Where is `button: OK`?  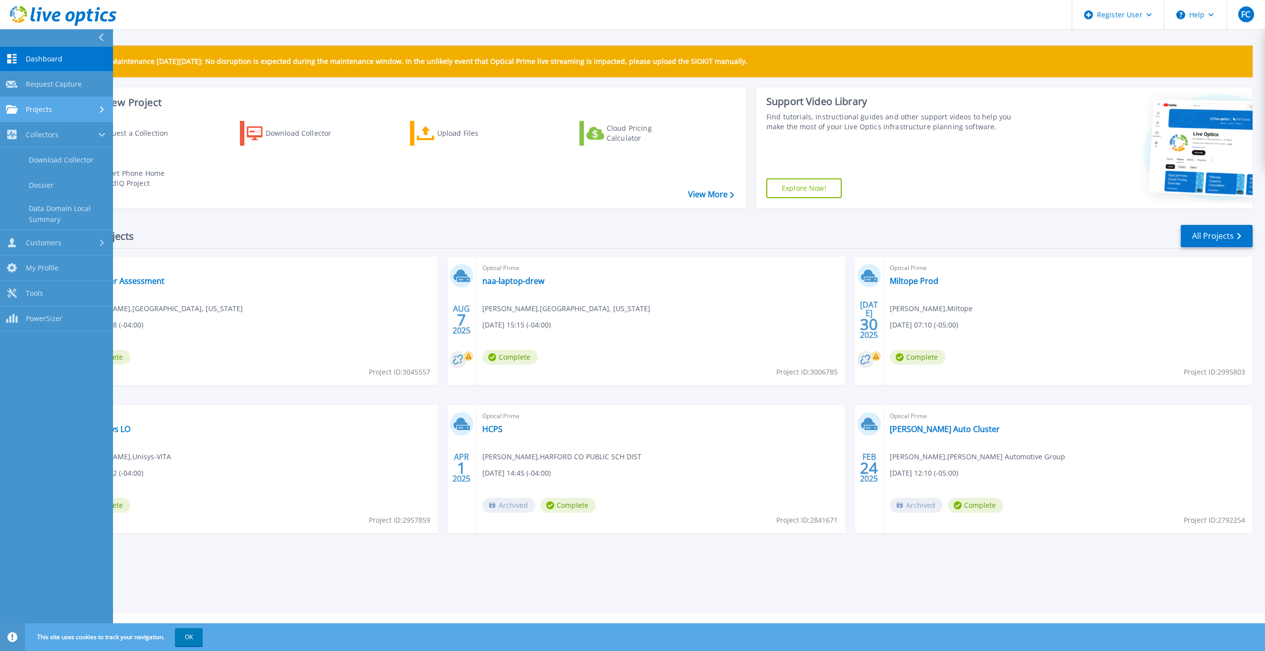 button: OK is located at coordinates (189, 637).